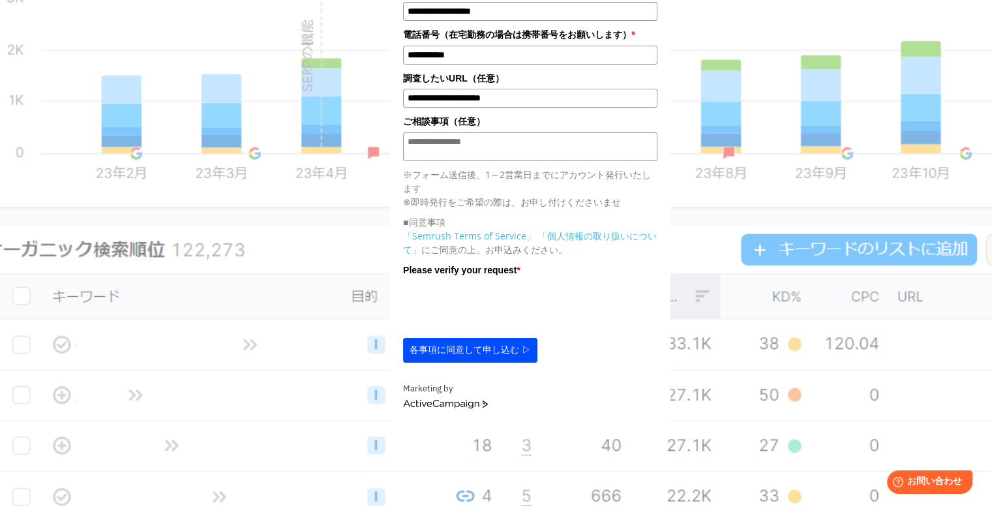 This screenshot has height=516, width=992. What do you see at coordinates (530, 121) in the screenshot?
I see `label: ご相談事項（任意）` at bounding box center [530, 121].